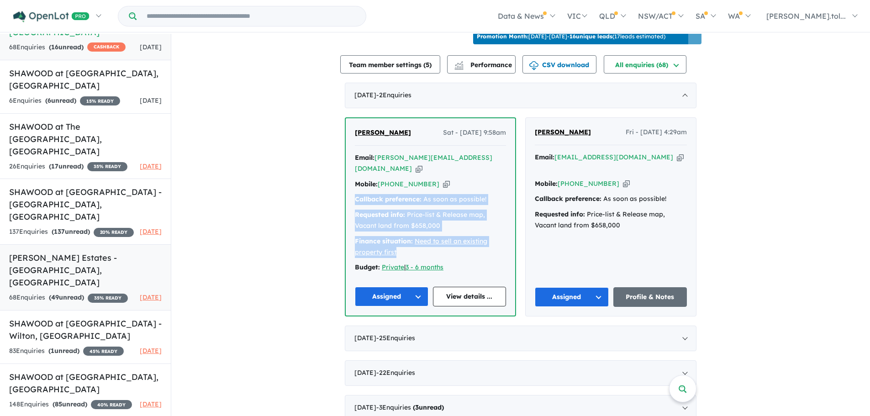 The width and height of the screenshot is (870, 416). What do you see at coordinates (106, 47) in the screenshot?
I see `span: CASHBACK` at bounding box center [106, 47].